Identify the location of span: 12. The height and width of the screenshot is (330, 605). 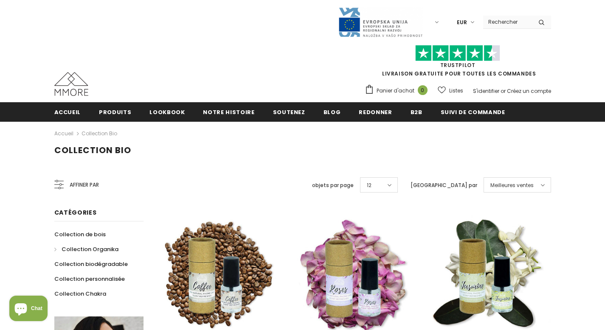
(369, 186).